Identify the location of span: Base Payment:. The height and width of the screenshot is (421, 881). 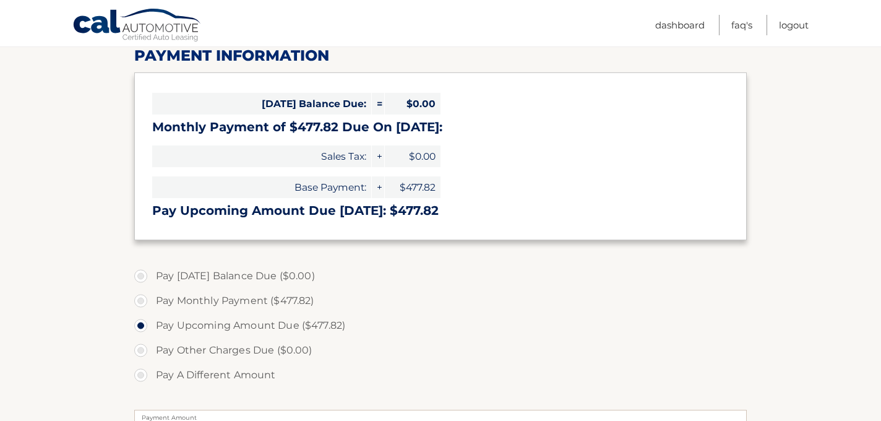
(262, 187).